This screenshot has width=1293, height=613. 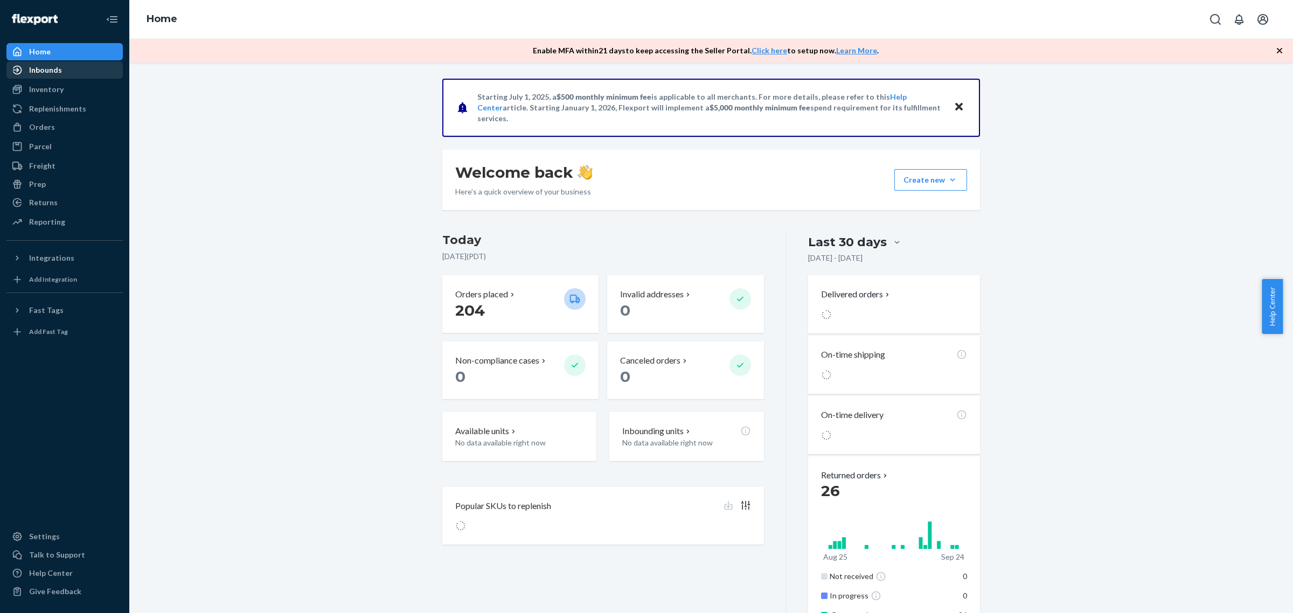 I want to click on p: Starting July 1, 2025, a is applicable to all merchants. For more details, please refer to this a..., so click(x=710, y=108).